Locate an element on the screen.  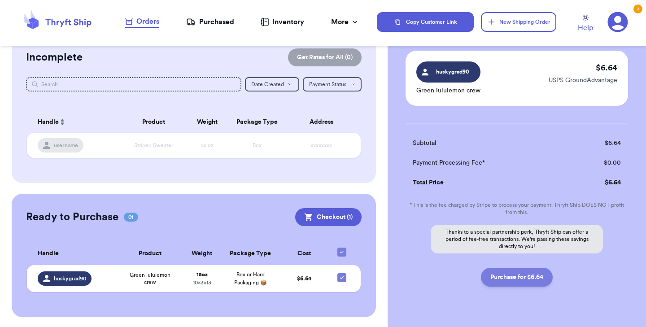
td: Subtotal is located at coordinates (487, 143).